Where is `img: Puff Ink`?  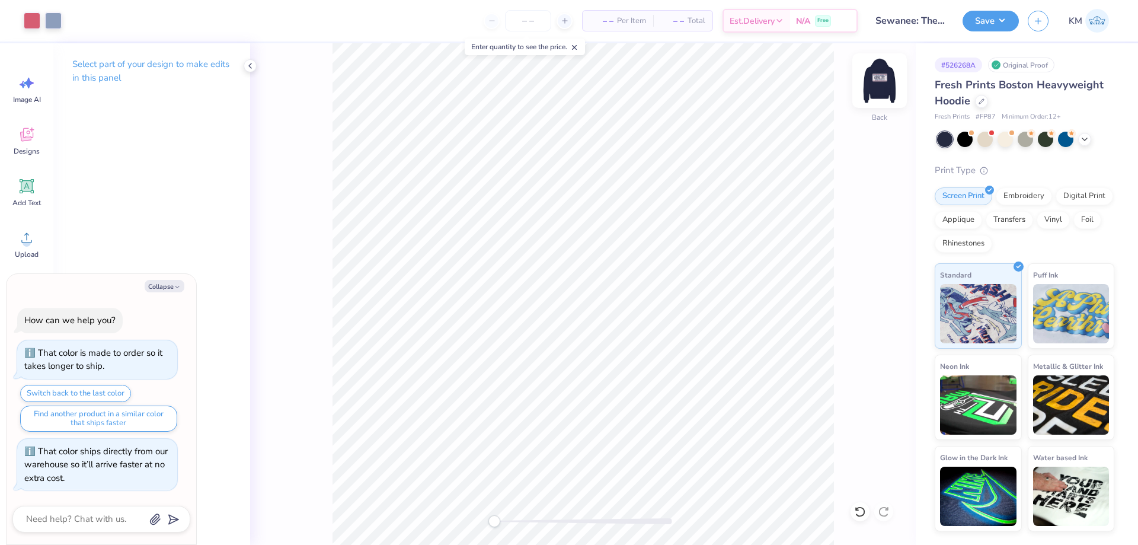
img: Puff Ink is located at coordinates (1071, 314).